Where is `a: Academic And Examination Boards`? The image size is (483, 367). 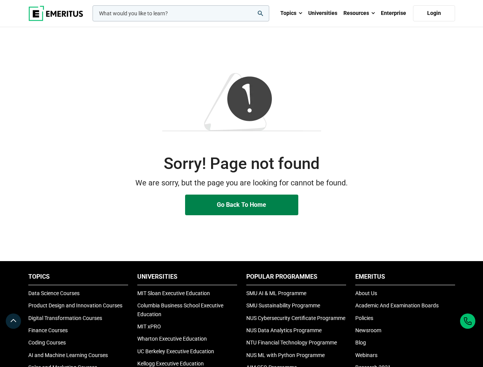
a: Academic And Examination Boards is located at coordinates (397, 305).